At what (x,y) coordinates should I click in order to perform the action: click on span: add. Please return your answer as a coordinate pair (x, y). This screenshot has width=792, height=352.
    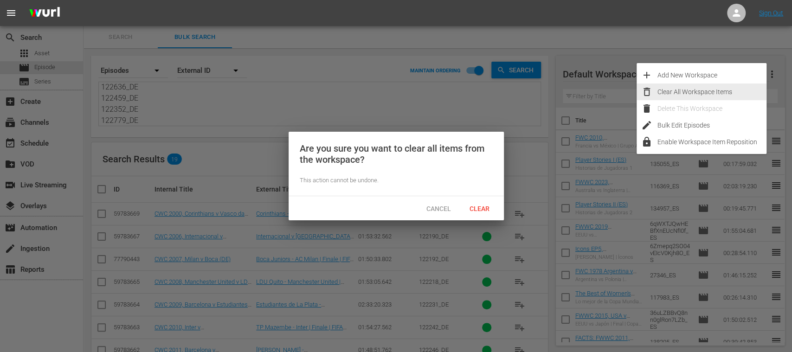
    Looking at the image, I should click on (647, 75).